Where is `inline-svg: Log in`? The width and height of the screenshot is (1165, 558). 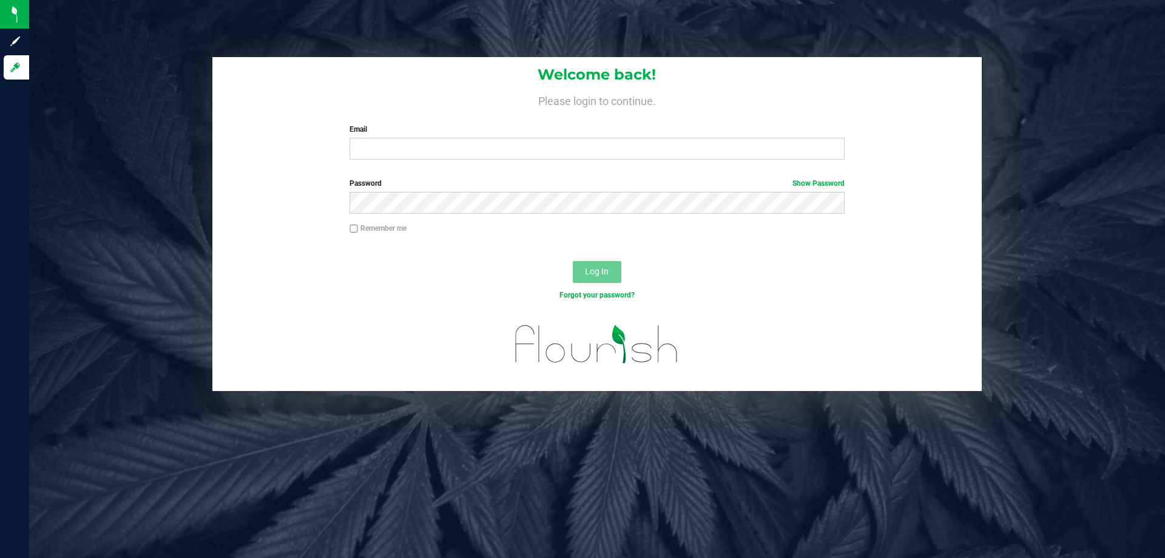
inline-svg: Log in is located at coordinates (15, 67).